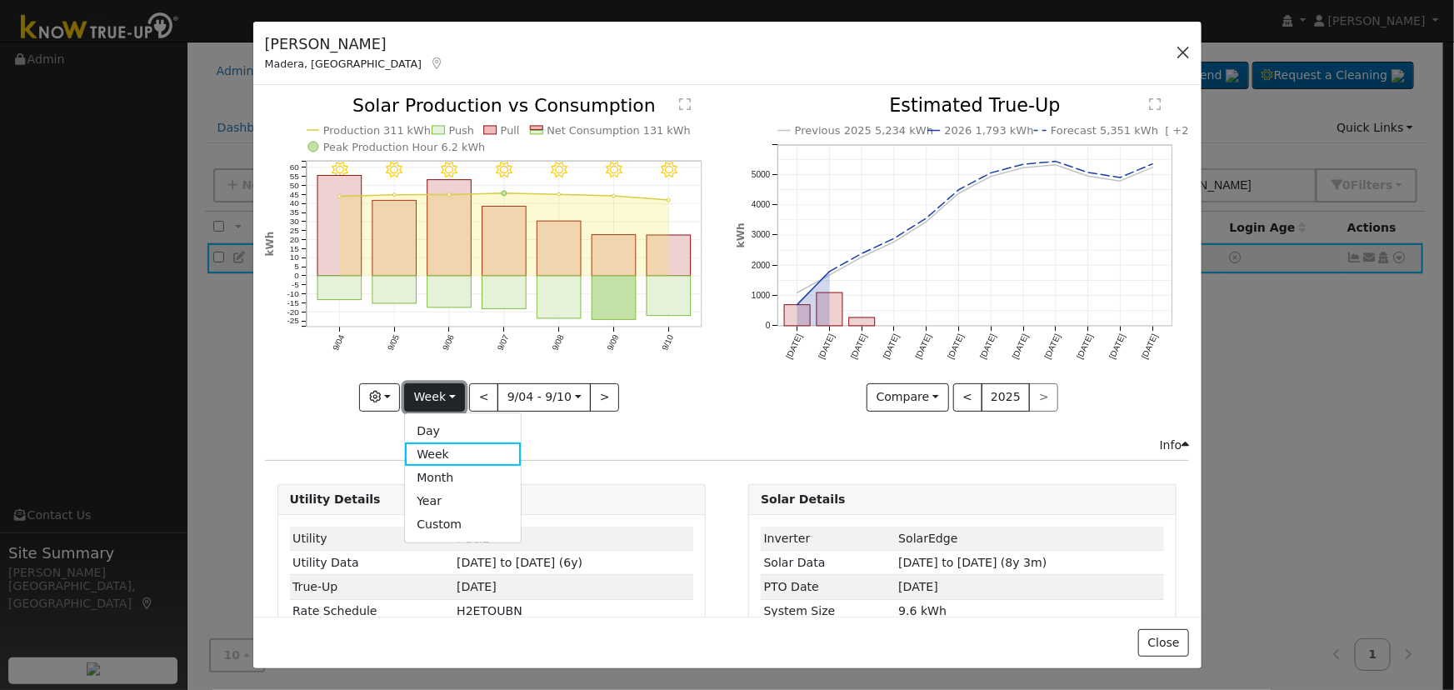 The width and height of the screenshot is (1454, 690). What do you see at coordinates (294, 168) in the screenshot?
I see `text: 60` at bounding box center [294, 168].